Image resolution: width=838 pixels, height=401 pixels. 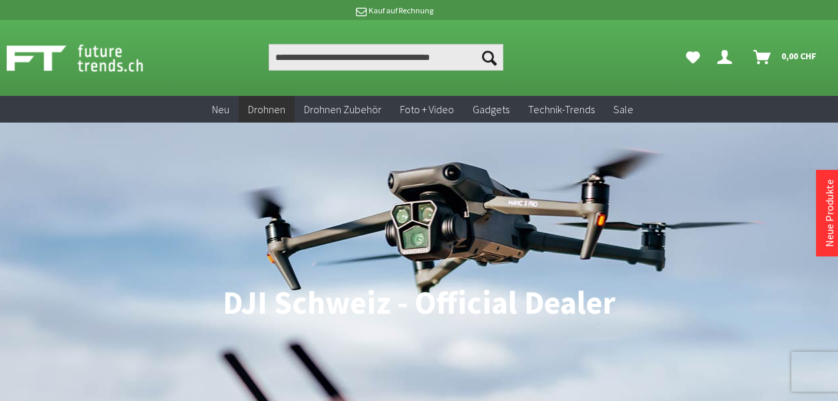 What do you see at coordinates (490, 109) in the screenshot?
I see `a: Gadgets` at bounding box center [490, 109].